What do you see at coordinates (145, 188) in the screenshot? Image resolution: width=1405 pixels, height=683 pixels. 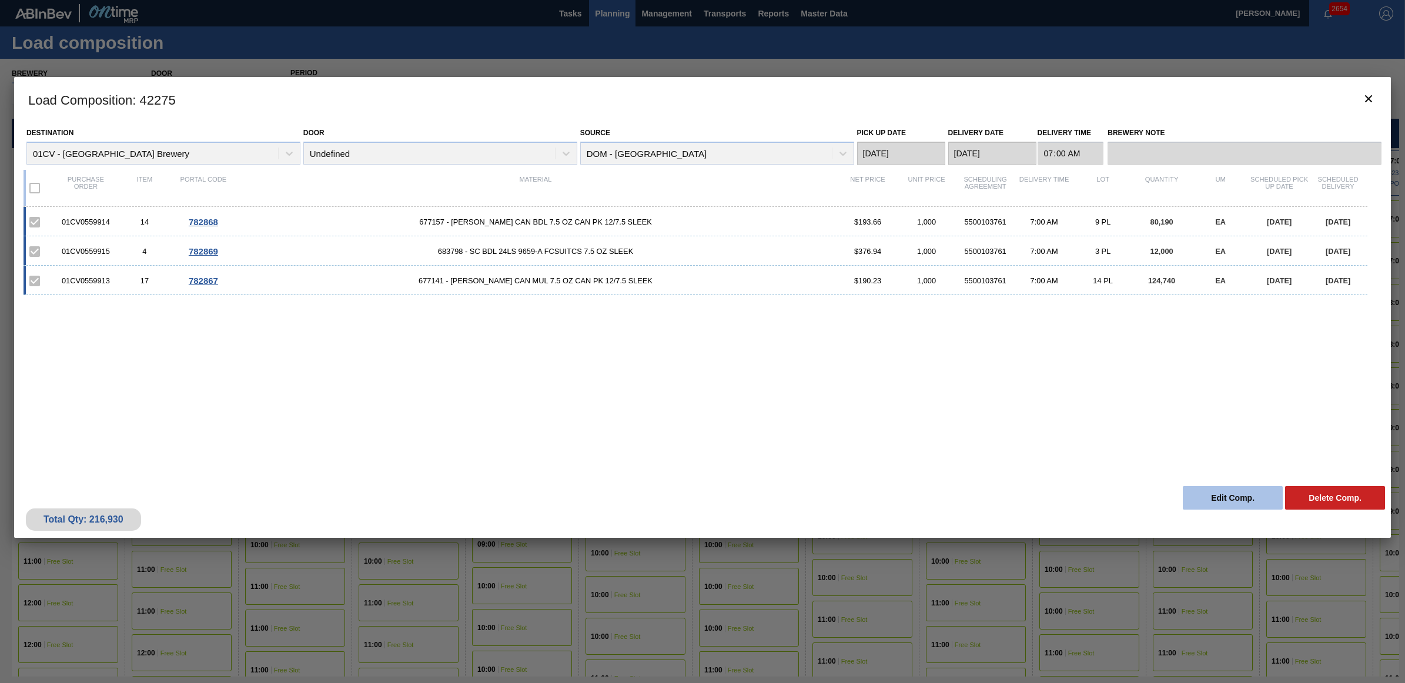 I see `div: Item` at bounding box center [145, 188].